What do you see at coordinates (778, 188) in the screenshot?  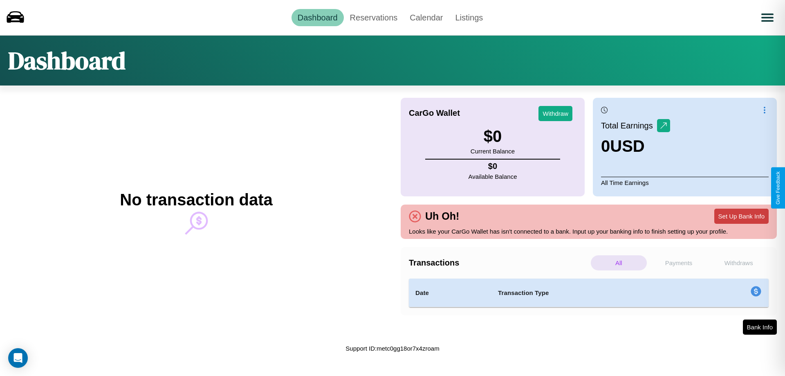 I see `div: Give Feedback` at bounding box center [778, 188].